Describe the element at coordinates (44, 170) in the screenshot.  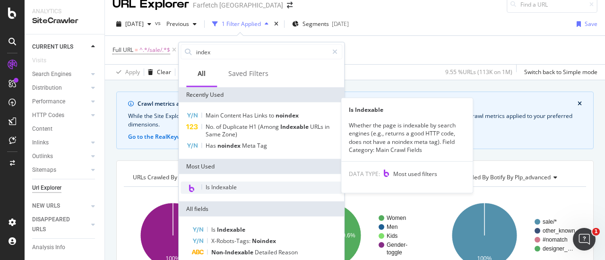
I see `div: Sitemaps` at that location.